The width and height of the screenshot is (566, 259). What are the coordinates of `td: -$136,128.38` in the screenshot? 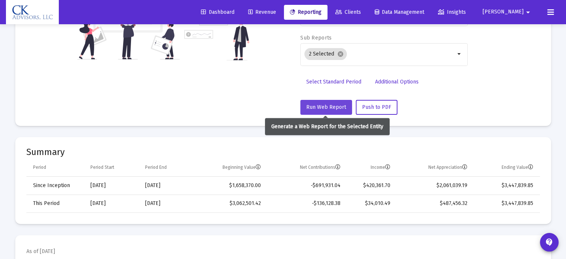 It's located at (306, 203).